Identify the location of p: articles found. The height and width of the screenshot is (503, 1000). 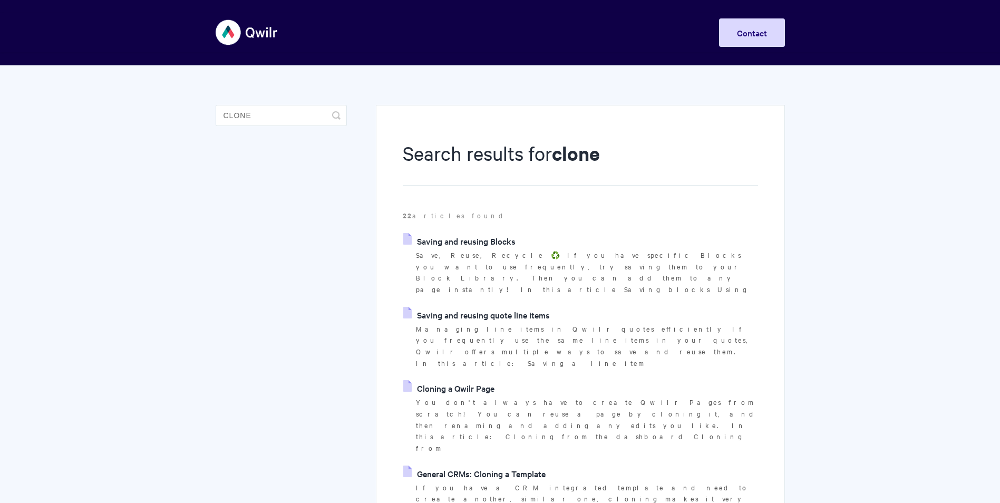
(580, 216).